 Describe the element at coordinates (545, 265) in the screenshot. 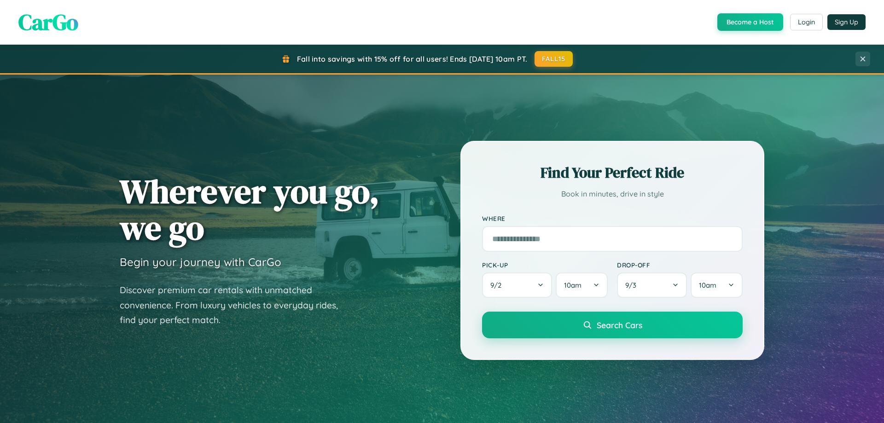

I see `label: Pick-up` at that location.